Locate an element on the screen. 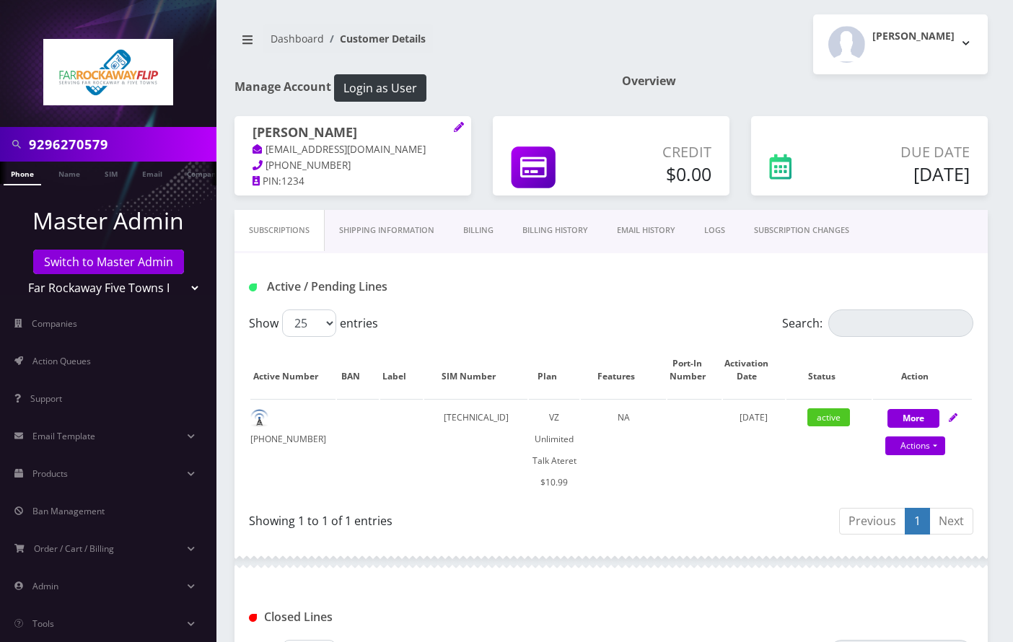 This screenshot has width=1013, height=642. a: Phone is located at coordinates (22, 173).